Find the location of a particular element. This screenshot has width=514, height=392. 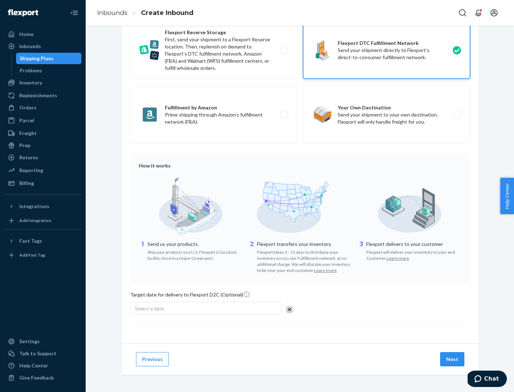

a: Parcel is located at coordinates (43, 121).